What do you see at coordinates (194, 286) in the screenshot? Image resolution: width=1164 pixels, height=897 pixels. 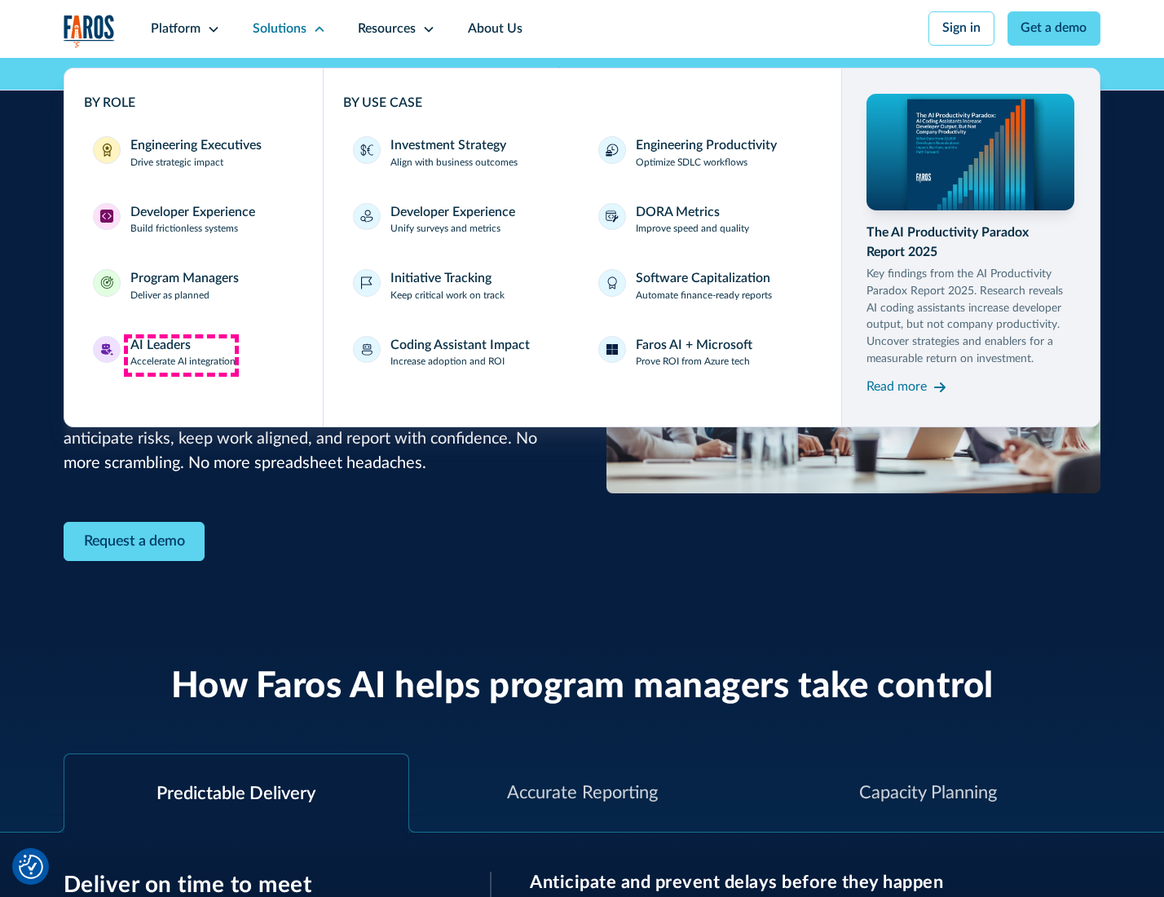 I see `a: Program ManagersProgram ManagersDeliver as planned` at bounding box center [194, 286].